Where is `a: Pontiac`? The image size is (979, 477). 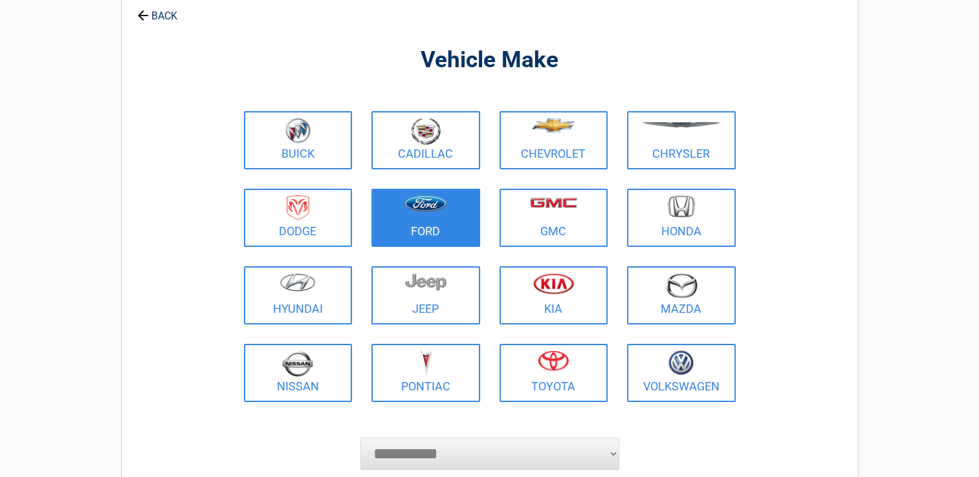
a: Pontiac is located at coordinates (426, 373).